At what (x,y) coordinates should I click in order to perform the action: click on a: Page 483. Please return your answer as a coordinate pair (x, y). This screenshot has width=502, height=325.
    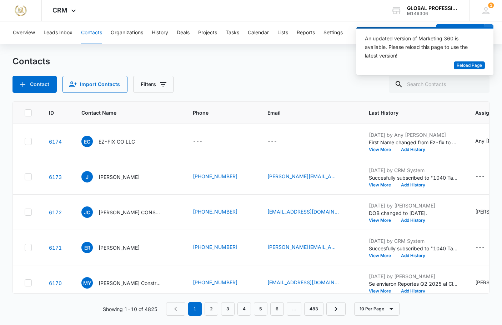
    Looking at the image, I should click on (314, 309).